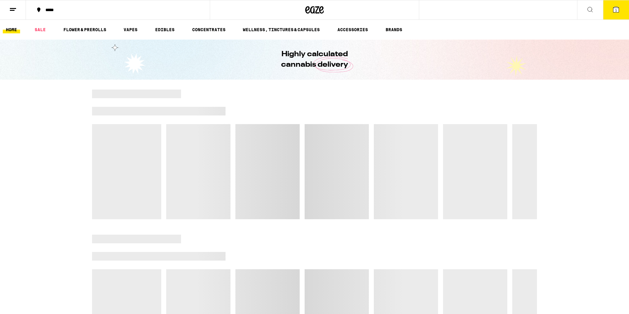 This screenshot has width=629, height=314. Describe the element at coordinates (616, 10) in the screenshot. I see `button: 1` at that location.